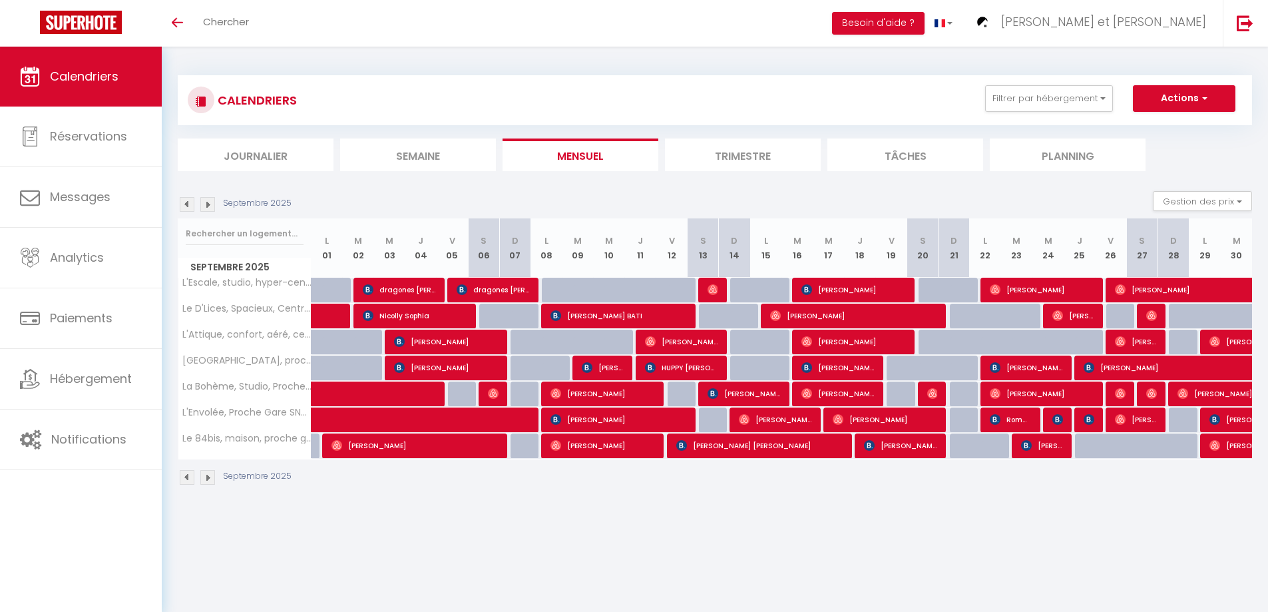 This screenshot has width=1268, height=612. Describe the element at coordinates (247, 386) in the screenshot. I see `span: La Bohème, Studio, Proche Gare SNCF, Netflix` at that location.